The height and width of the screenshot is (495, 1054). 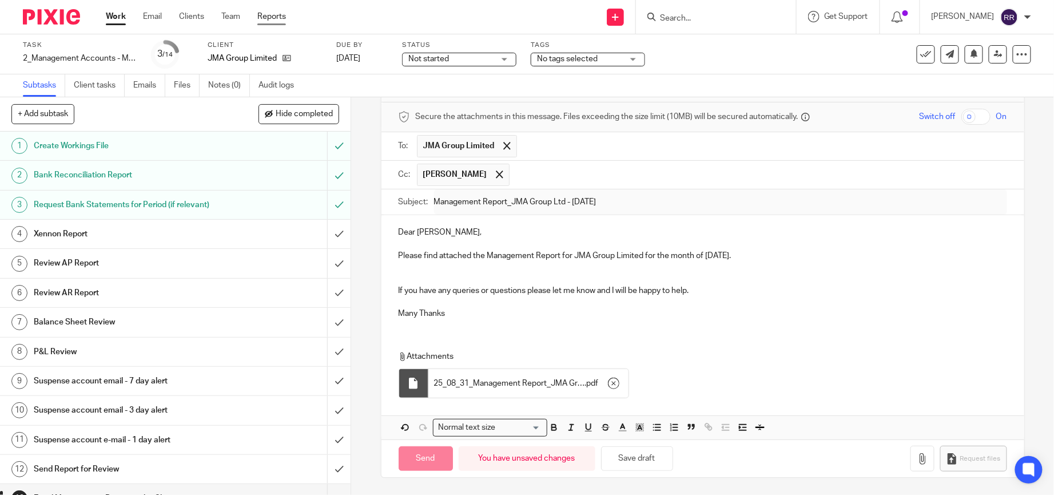 I want to click on input: Search for option, so click(x=519, y=427).